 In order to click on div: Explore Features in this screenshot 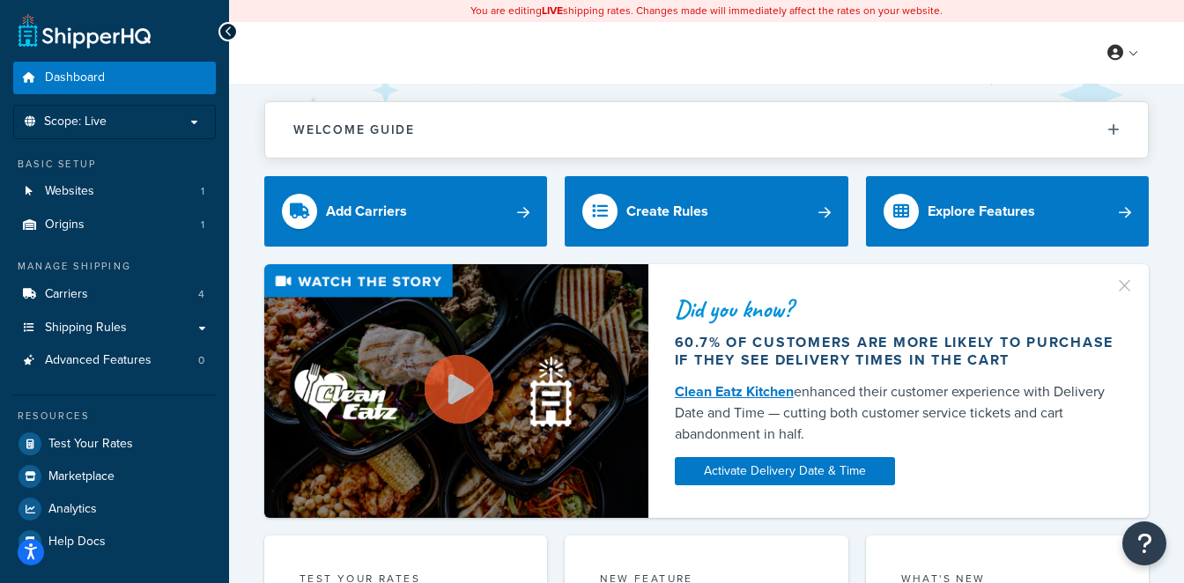, I will do `click(981, 211)`.